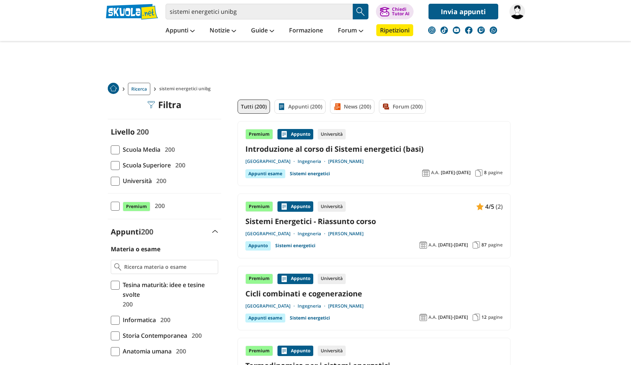 This screenshot has width=631, height=365. What do you see at coordinates (282, 107) in the screenshot?
I see `img: Appunti filtro contenuto` at bounding box center [282, 107].